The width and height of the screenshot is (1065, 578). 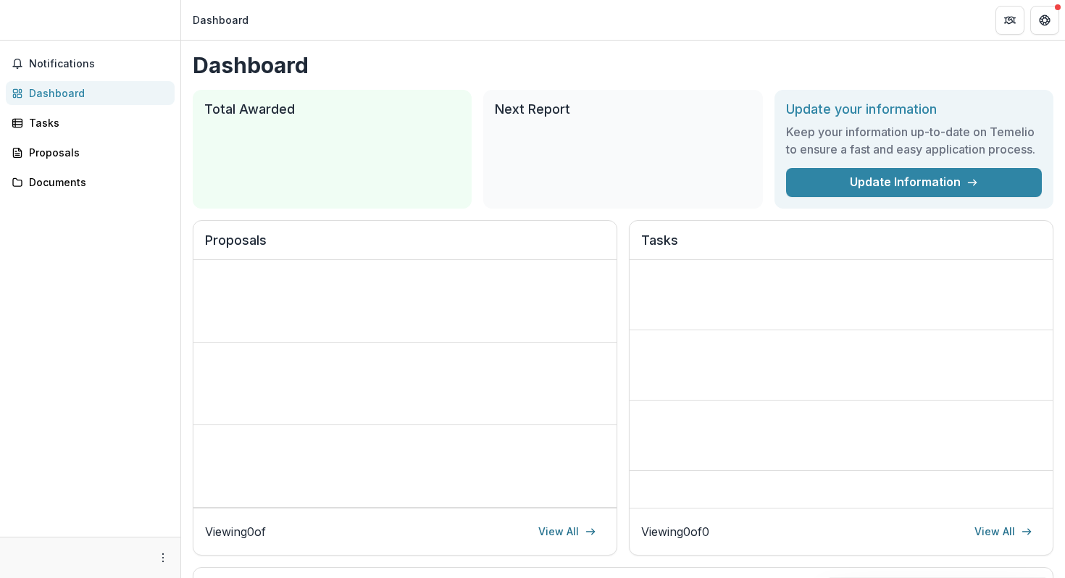 What do you see at coordinates (90, 64) in the screenshot?
I see `button: Notifications` at bounding box center [90, 64].